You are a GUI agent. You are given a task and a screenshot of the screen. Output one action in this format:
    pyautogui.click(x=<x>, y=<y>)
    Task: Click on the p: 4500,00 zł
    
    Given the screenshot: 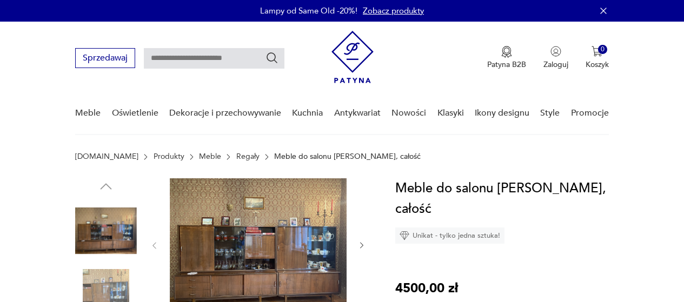 What is the action you would take?
    pyautogui.click(x=426, y=289)
    